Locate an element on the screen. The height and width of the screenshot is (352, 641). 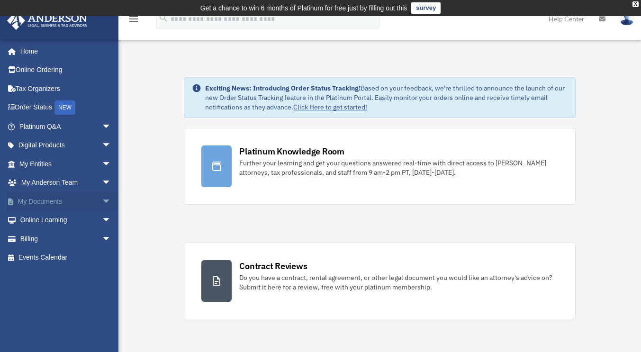
div: NEW is located at coordinates (65, 108).